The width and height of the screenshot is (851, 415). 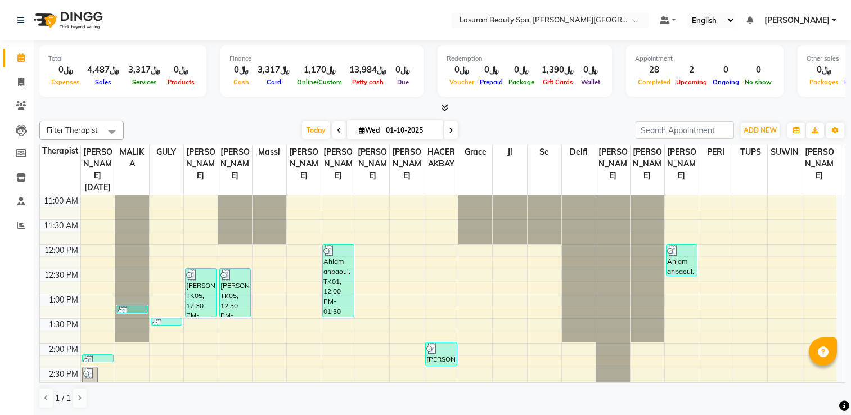 What do you see at coordinates (181, 82) in the screenshot?
I see `span: Products` at bounding box center [181, 82].